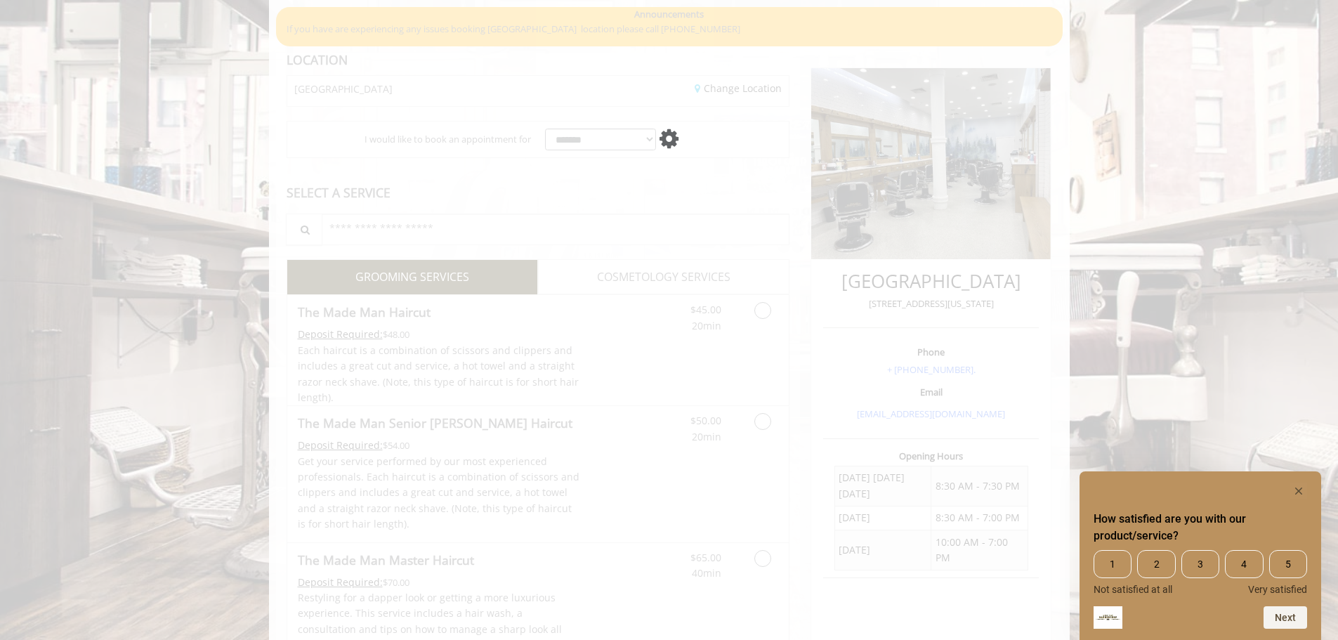 The width and height of the screenshot is (1338, 640). What do you see at coordinates (1285, 617) in the screenshot?
I see `button: Next question` at bounding box center [1285, 617].